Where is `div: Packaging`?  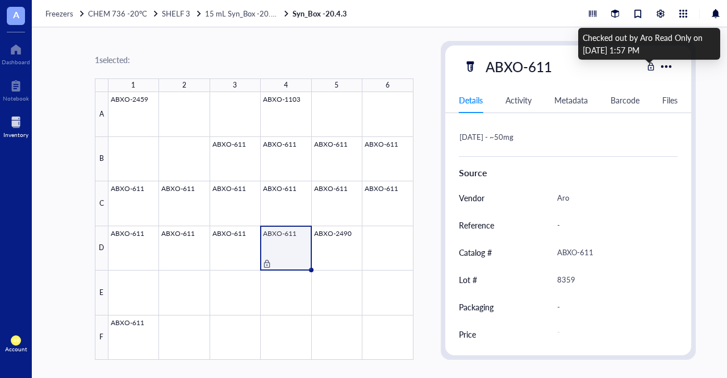
div: Packaging is located at coordinates (476, 307).